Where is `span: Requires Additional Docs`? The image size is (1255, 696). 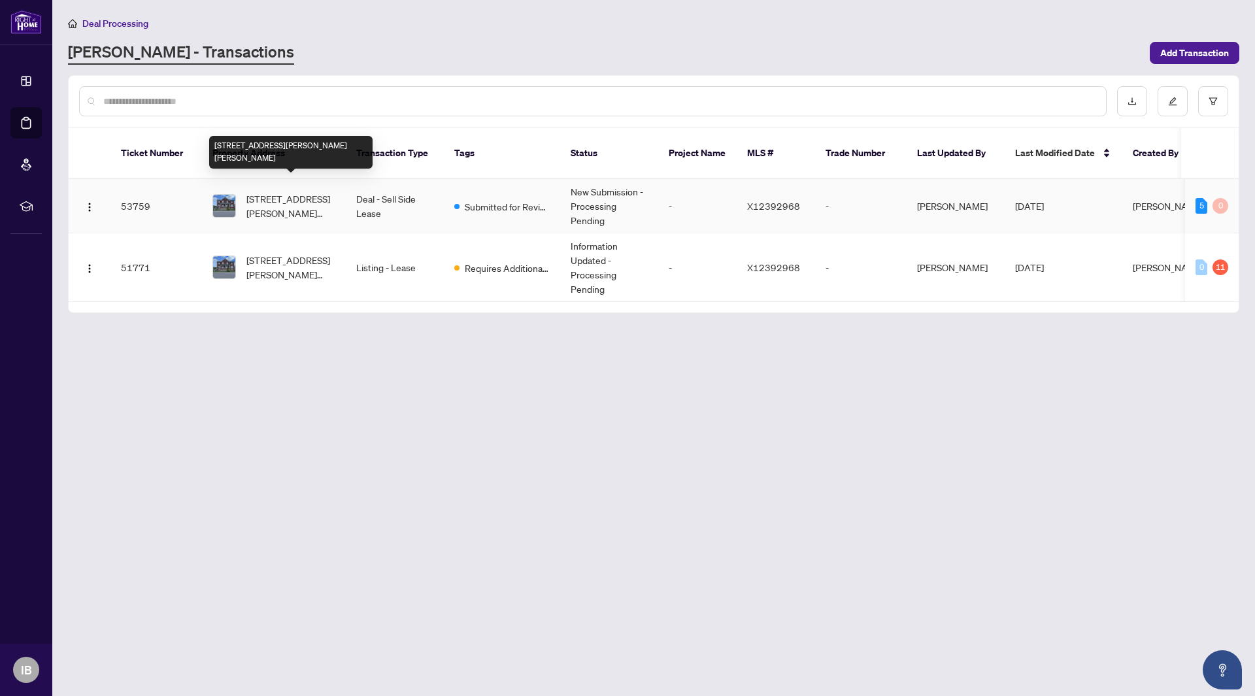
span: Requires Additional Docs is located at coordinates (507, 268).